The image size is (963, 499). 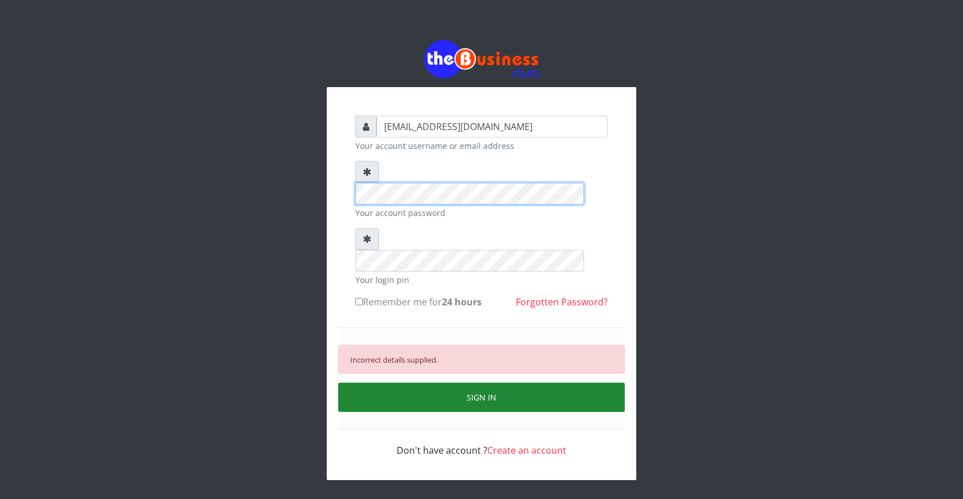 I want to click on input: Username or email address, so click(x=492, y=127).